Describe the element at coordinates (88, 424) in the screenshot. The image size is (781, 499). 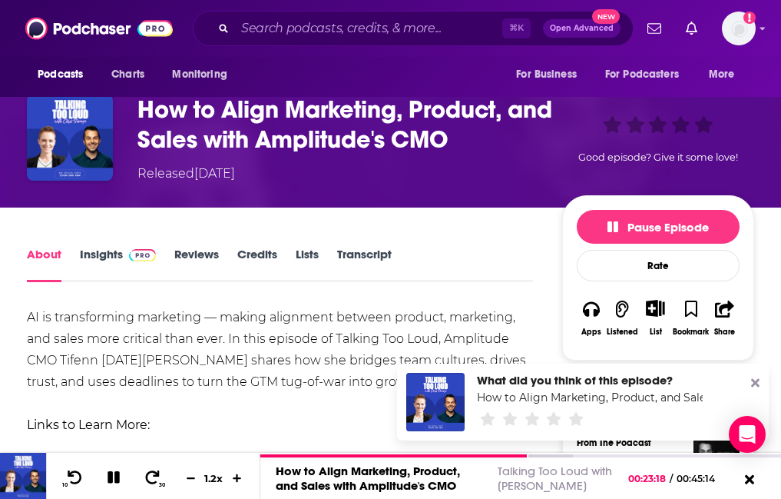
I see `strong: Links to Learn More:` at that location.